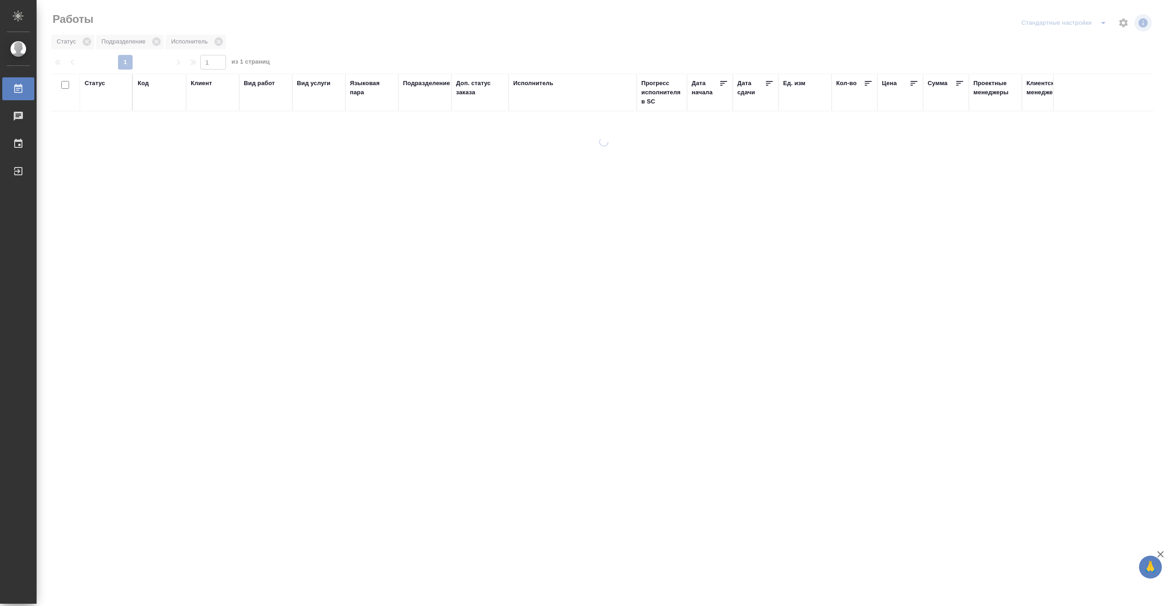 The height and width of the screenshot is (606, 1171). Describe the element at coordinates (1048, 88) in the screenshot. I see `div: Клиентские менеджеры` at that location.